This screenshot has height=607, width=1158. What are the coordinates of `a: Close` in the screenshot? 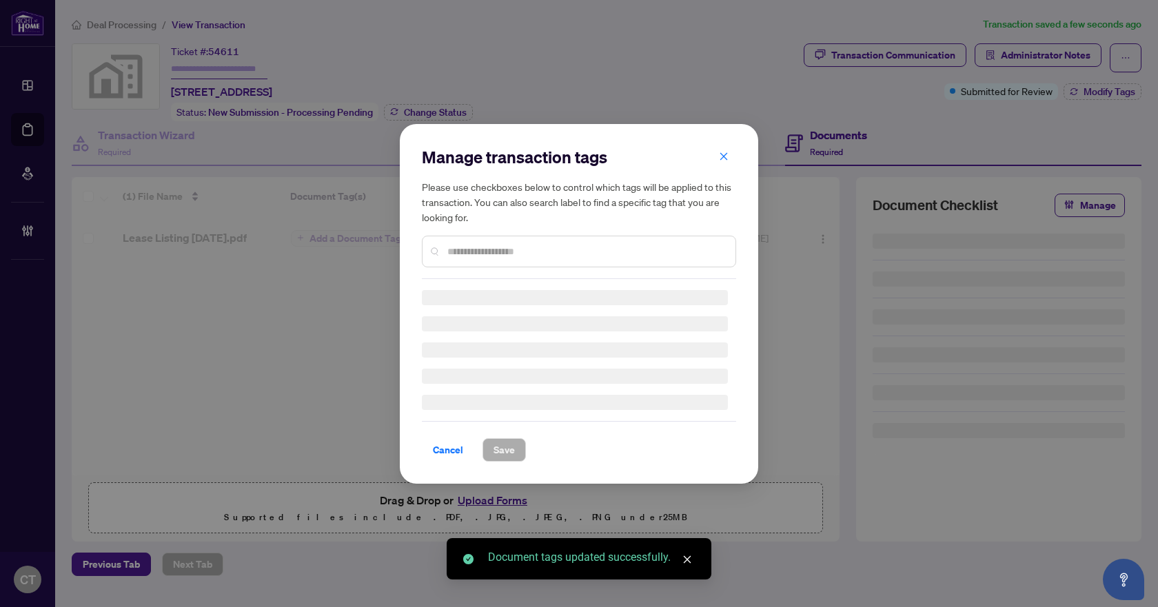 It's located at (687, 560).